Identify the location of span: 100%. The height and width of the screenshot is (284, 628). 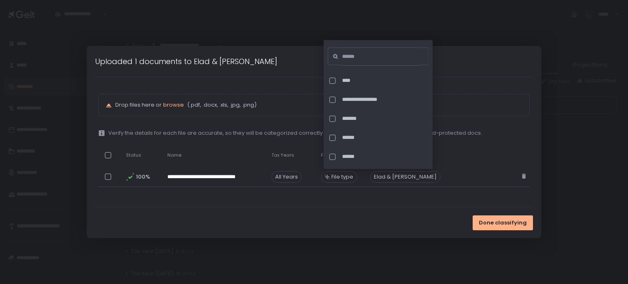
(143, 177).